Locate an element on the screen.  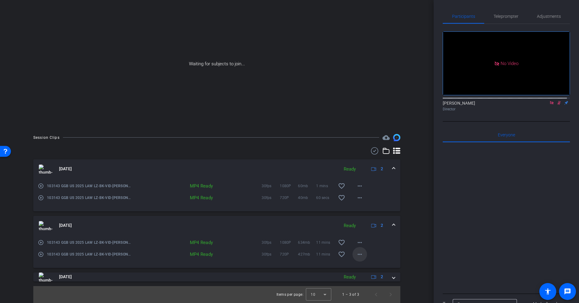
div: Items per page: is located at coordinates (290, 295).